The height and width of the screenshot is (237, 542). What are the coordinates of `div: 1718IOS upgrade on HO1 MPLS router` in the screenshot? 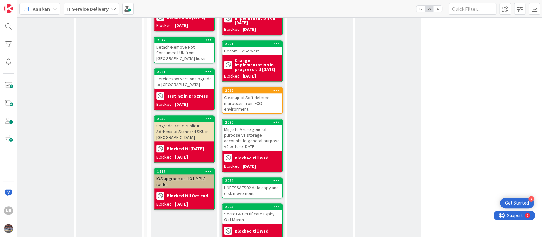 It's located at (184, 178).